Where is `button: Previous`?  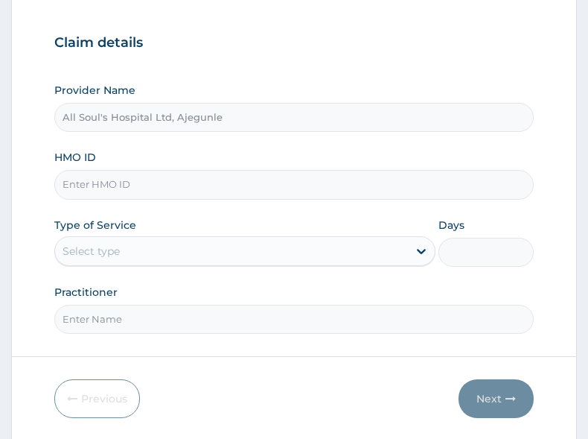
button: Previous is located at coordinates (97, 398).